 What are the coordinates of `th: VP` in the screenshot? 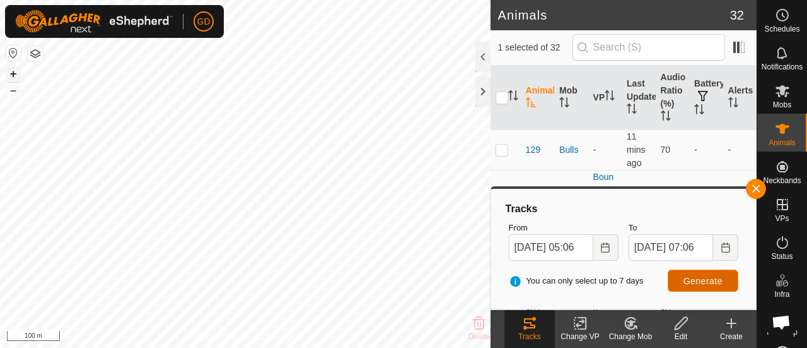 It's located at (605, 98).